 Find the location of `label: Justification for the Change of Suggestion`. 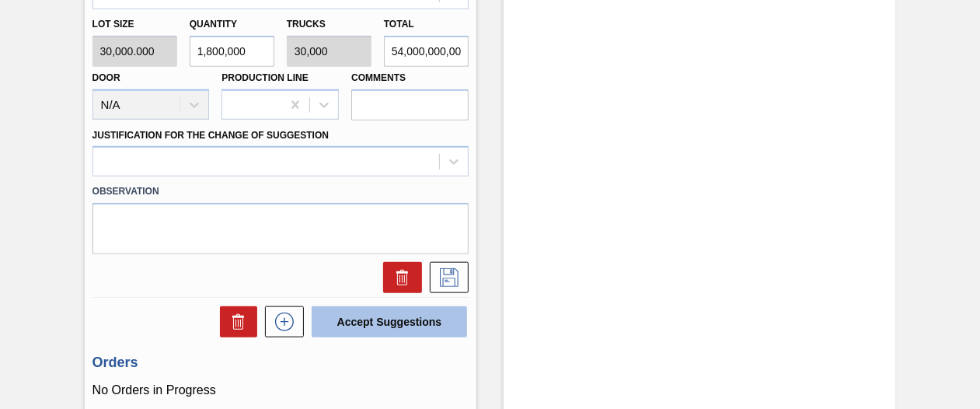

label: Justification for the Change of Suggestion is located at coordinates (211, 135).